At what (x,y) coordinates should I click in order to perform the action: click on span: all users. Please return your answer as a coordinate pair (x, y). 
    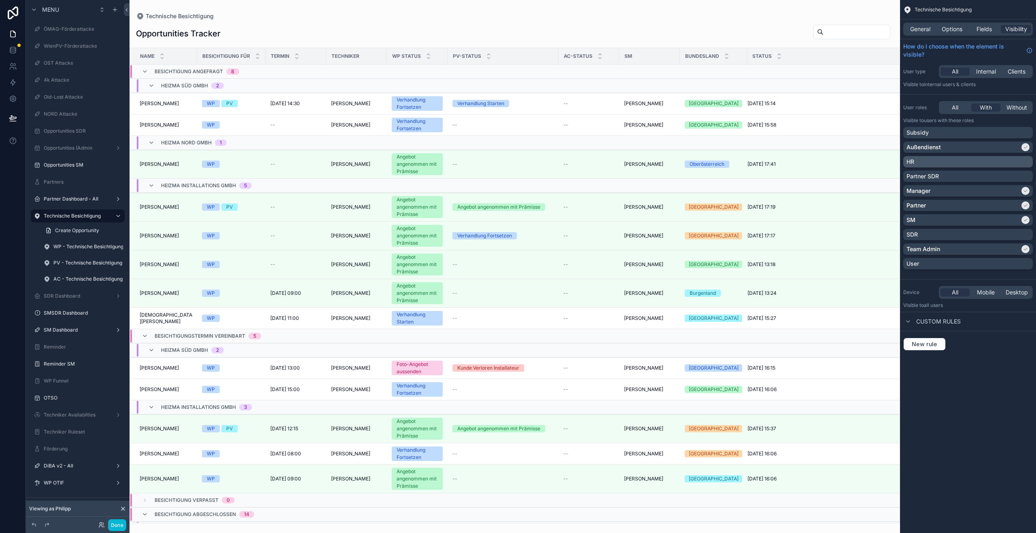
    Looking at the image, I should click on (933, 305).